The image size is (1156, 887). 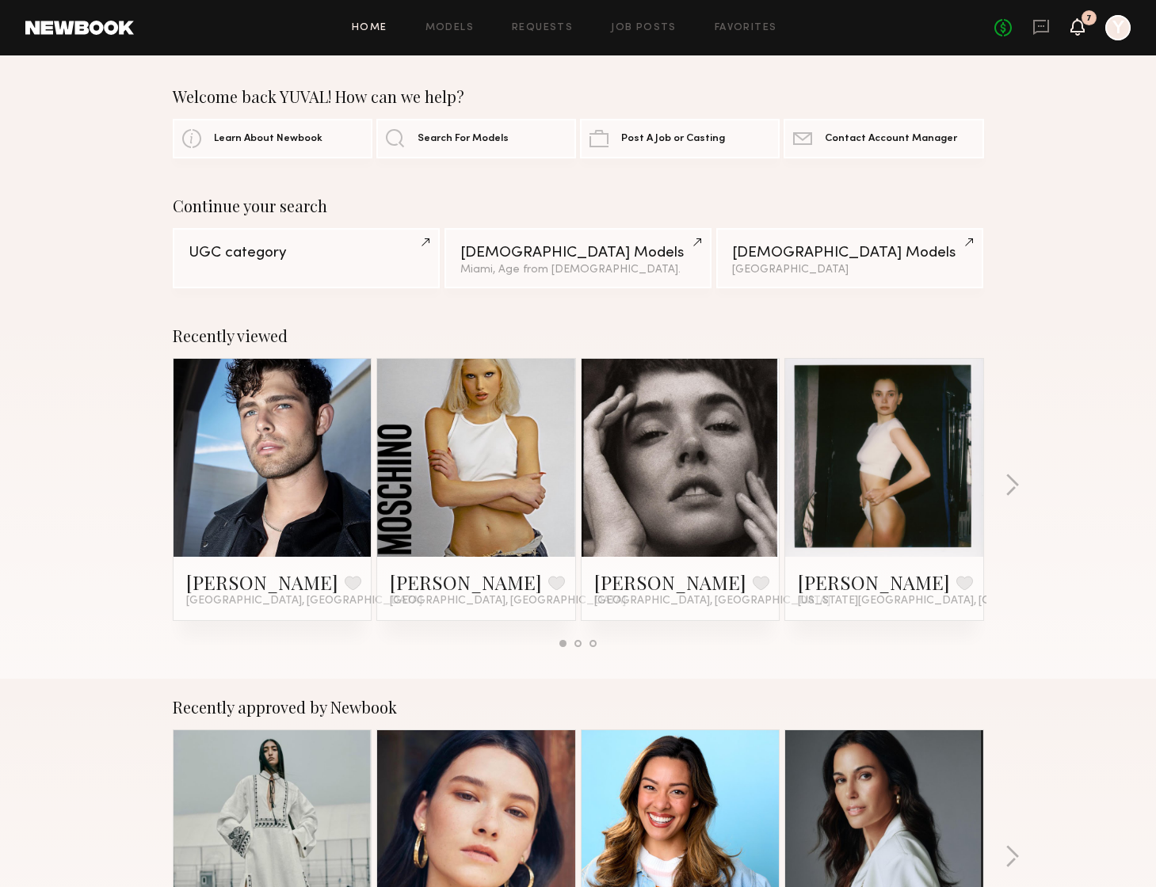 I want to click on div: Continue your search, so click(x=578, y=206).